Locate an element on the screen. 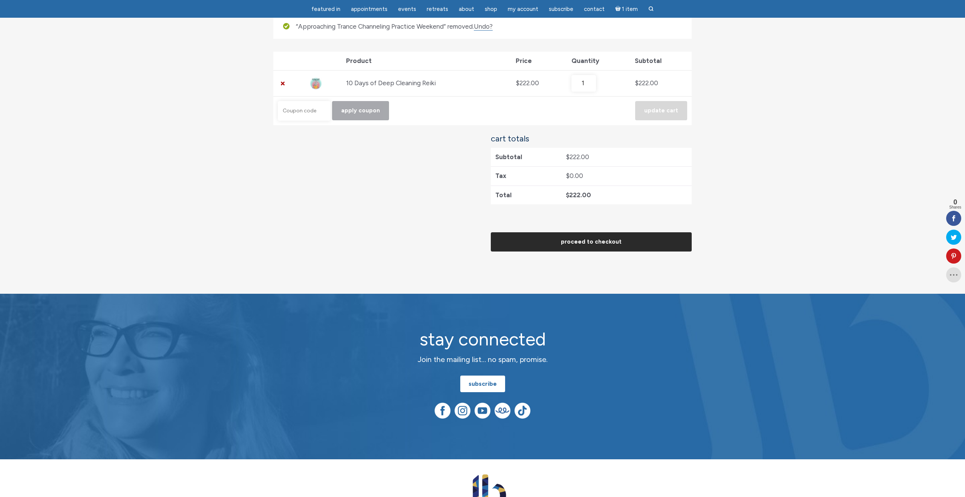 The height and width of the screenshot is (497, 965). a: Appointments is located at coordinates (369, 9).